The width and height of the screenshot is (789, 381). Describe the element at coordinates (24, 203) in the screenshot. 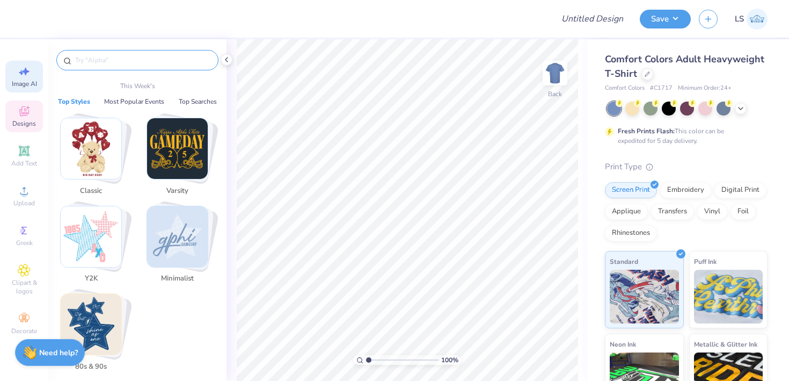

I see `span: Upload` at that location.